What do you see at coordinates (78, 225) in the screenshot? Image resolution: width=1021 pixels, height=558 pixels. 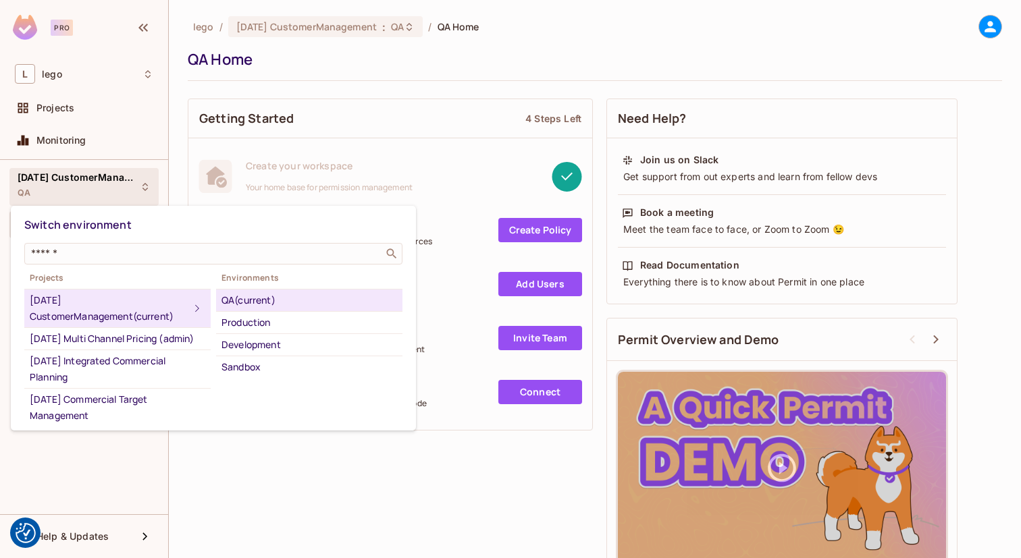 I see `span: Switch environment` at bounding box center [78, 225].